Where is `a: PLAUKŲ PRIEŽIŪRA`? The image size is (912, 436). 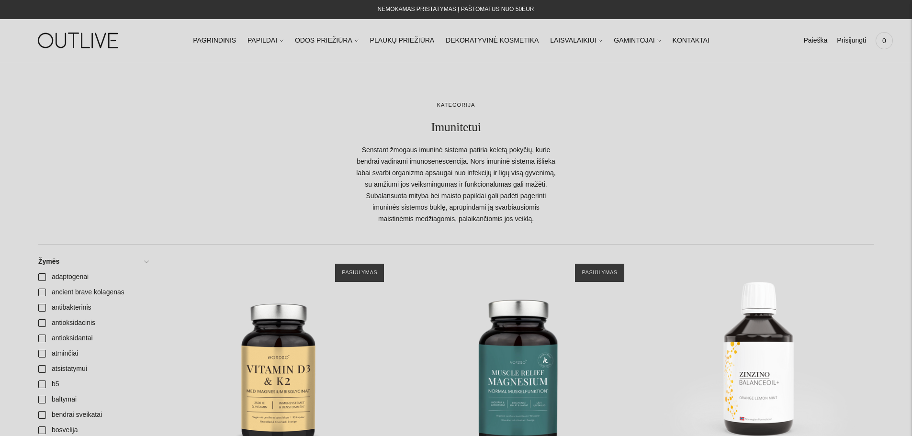
a: PLAUKŲ PRIEŽIŪRA is located at coordinates (402, 41).